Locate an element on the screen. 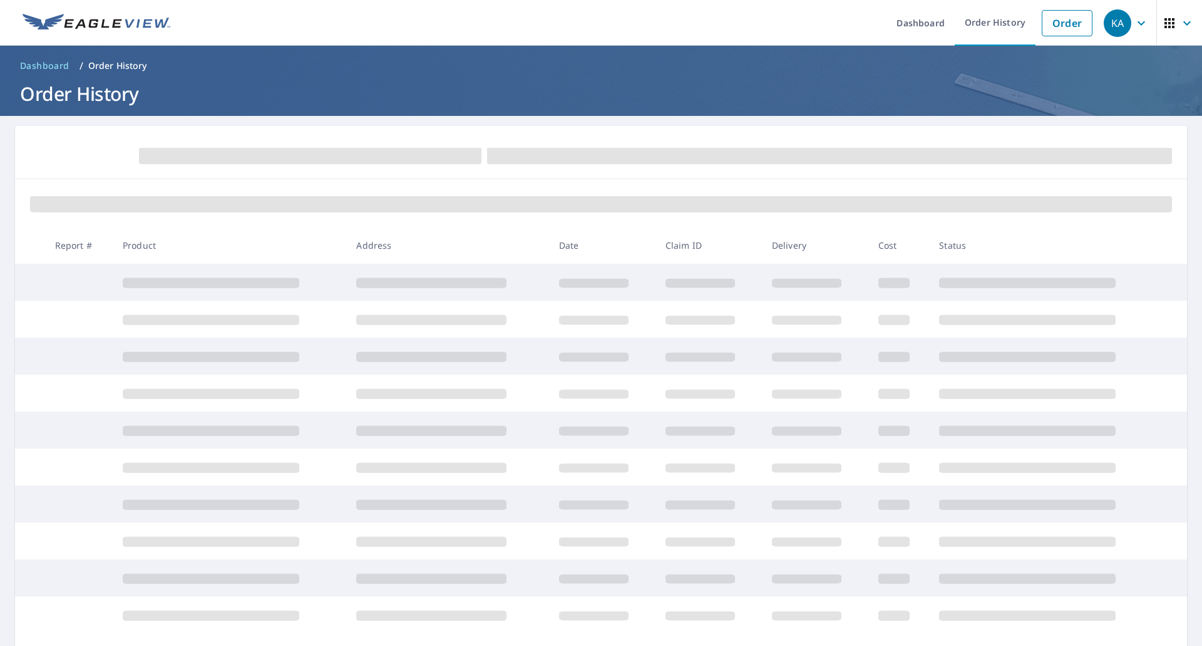 The image size is (1202, 646). span: Dashboard is located at coordinates (44, 66).